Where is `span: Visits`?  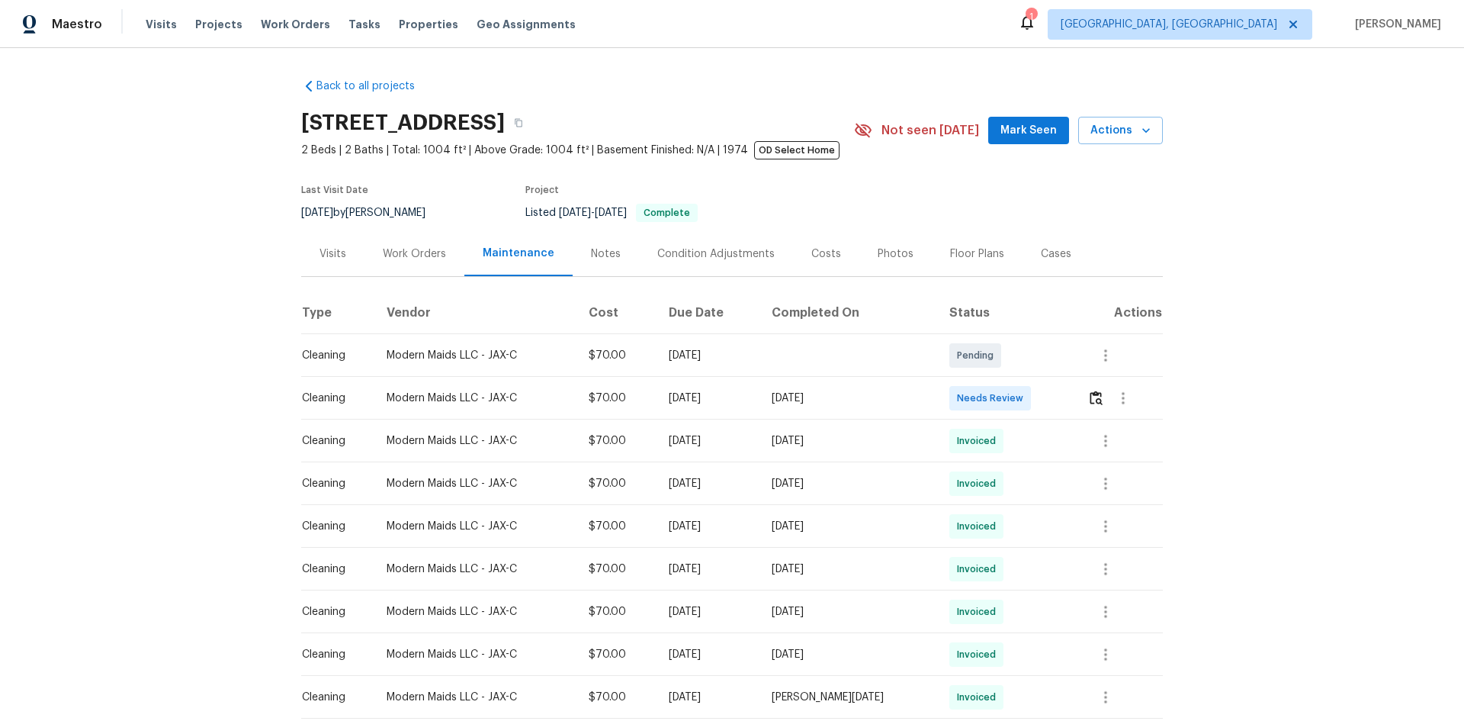
span: Visits is located at coordinates (161, 24).